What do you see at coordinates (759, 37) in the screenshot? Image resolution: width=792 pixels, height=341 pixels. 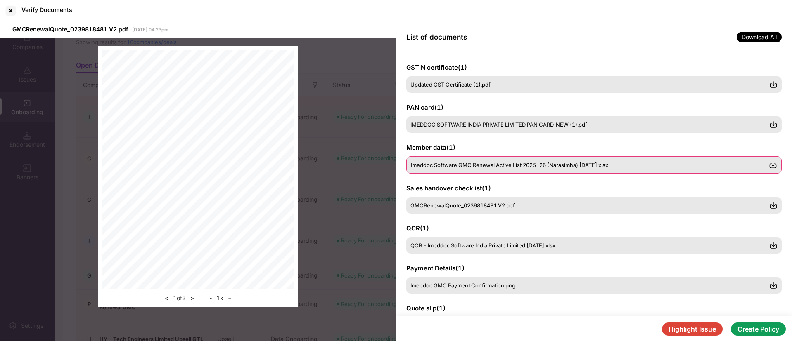 I see `span: Download All` at bounding box center [759, 37].